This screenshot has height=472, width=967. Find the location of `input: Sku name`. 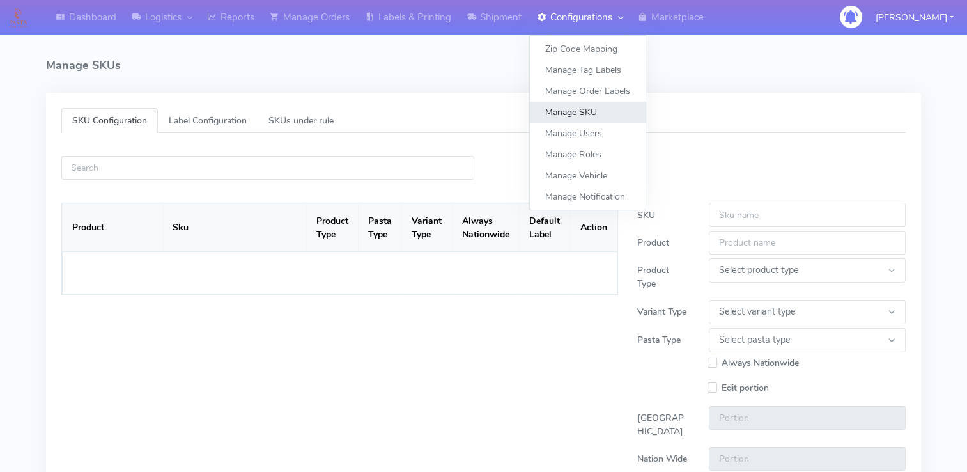

input: Sku name is located at coordinates (808, 214).